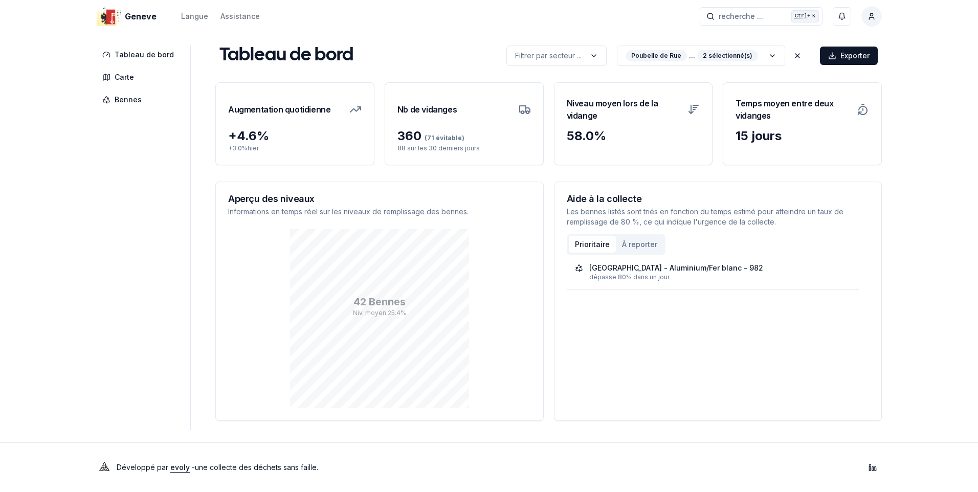  Describe the element at coordinates (295, 148) in the screenshot. I see `p: + 3.0 % hier` at that location.